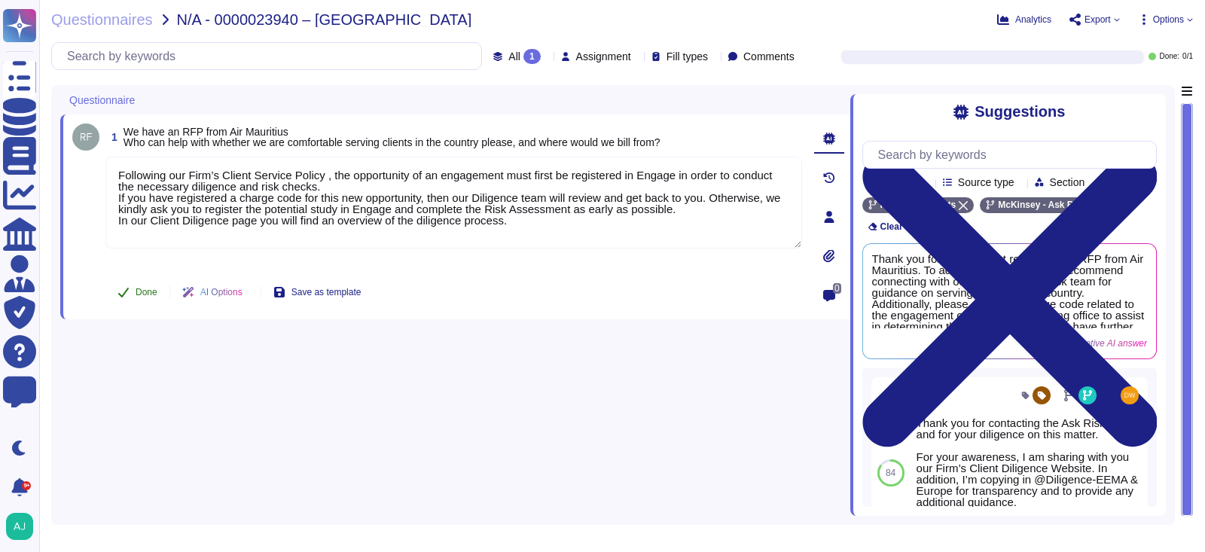 The height and width of the screenshot is (552, 1205). I want to click on span: Questionnaires, so click(102, 20).